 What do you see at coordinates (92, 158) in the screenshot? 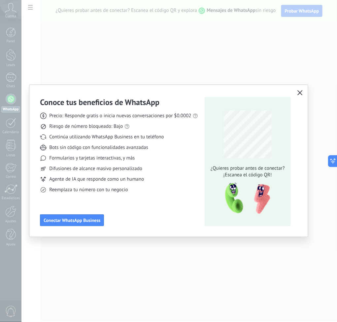
I see `span: Formularios y tarjetas interactivas, y más` at bounding box center [92, 158].